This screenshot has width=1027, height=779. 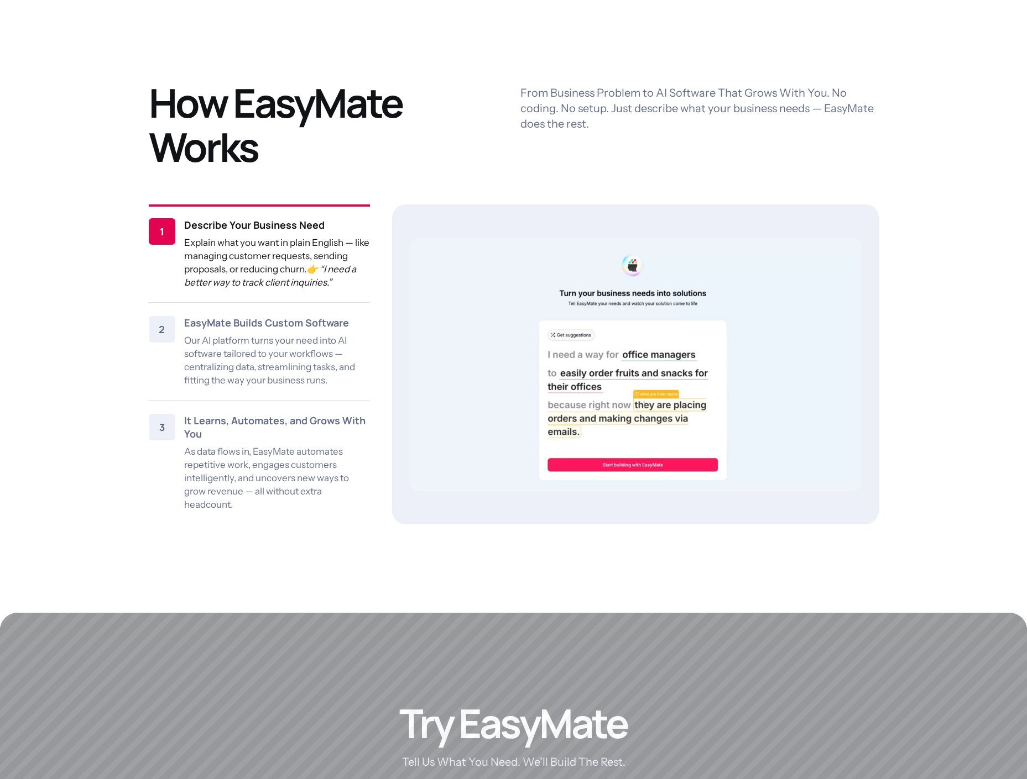 I want to click on p: Our AI platform turns your need into AI software tailored to your workflows — centralizing data, ..., so click(x=277, y=360).